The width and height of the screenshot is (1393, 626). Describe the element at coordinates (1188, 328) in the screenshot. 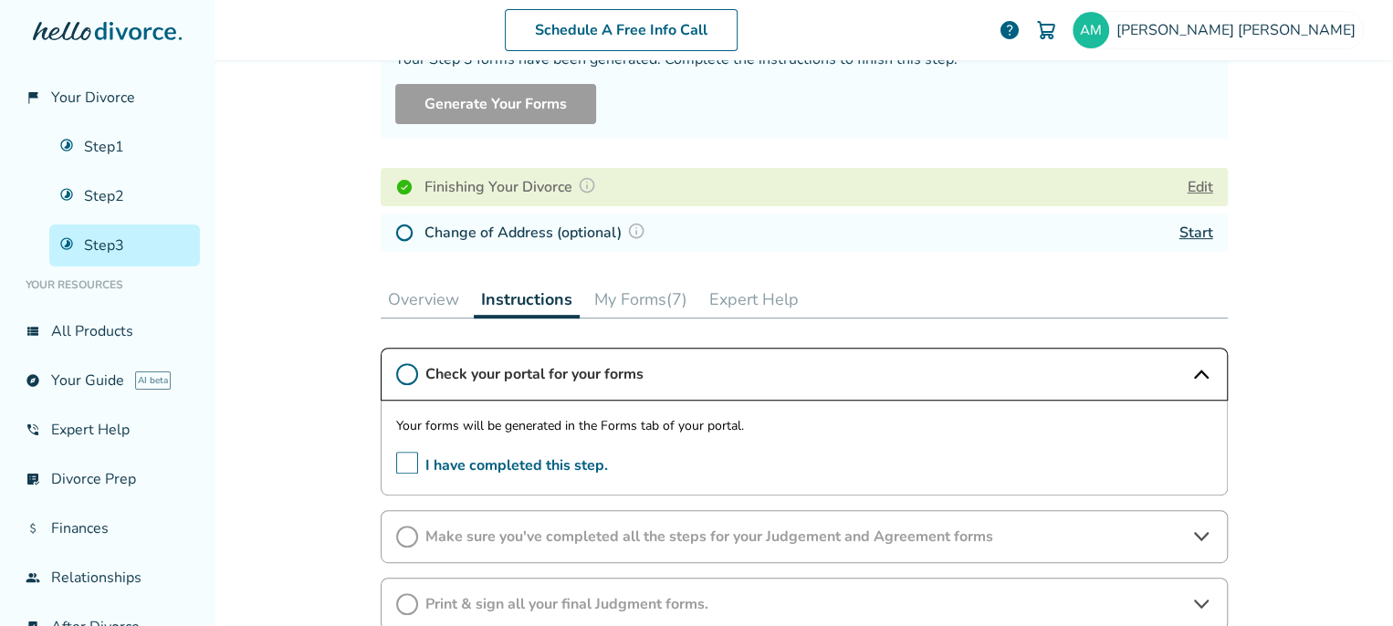

I see `div: Chat Widget` at that location.